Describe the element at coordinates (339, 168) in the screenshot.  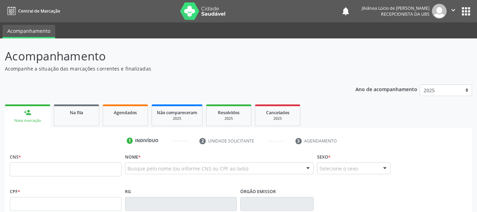
I see `span: Selecione o sexo` at that location.